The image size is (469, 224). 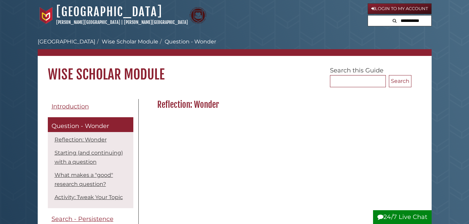 What do you see at coordinates (80, 139) in the screenshot?
I see `a: Reflection: Wonder` at bounding box center [80, 139].